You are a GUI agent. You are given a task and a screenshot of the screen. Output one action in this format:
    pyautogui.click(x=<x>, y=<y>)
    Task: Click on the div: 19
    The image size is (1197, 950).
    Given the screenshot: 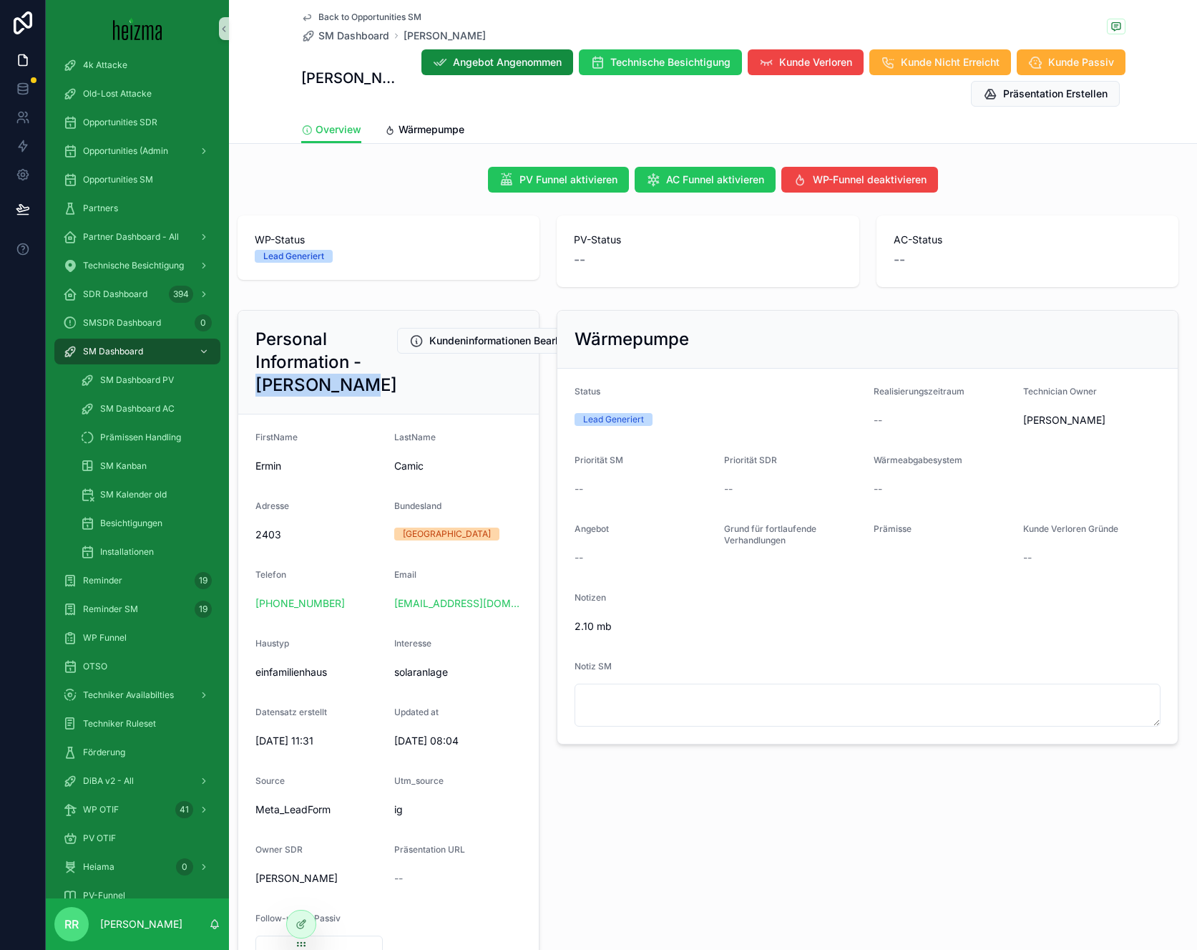 What is the action you would take?
    pyautogui.click(x=203, y=609)
    